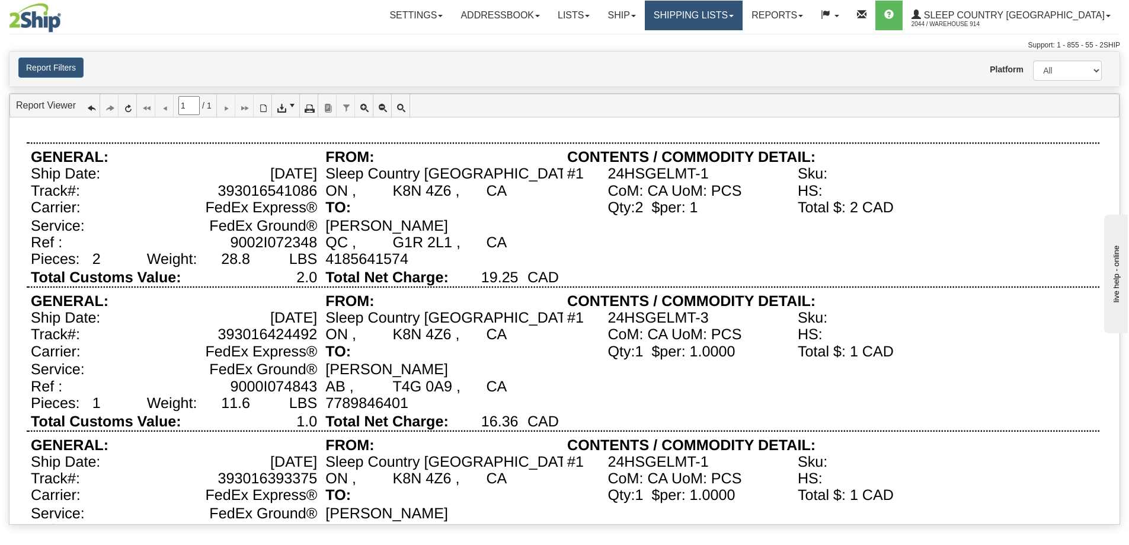  Describe the element at coordinates (306, 421) in the screenshot. I see `div: 1.0` at that location.